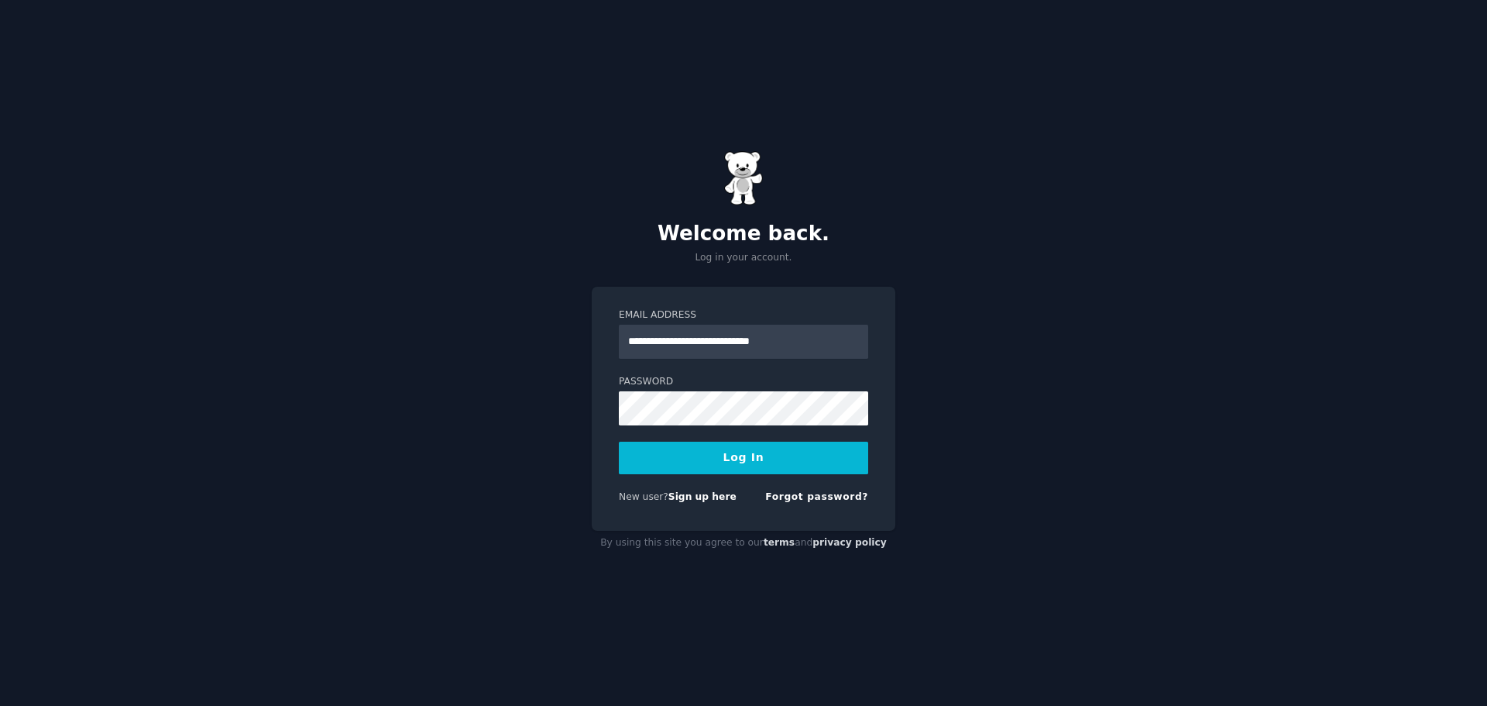  What do you see at coordinates (744, 178) in the screenshot?
I see `img: Gummy Bear` at bounding box center [744, 178].